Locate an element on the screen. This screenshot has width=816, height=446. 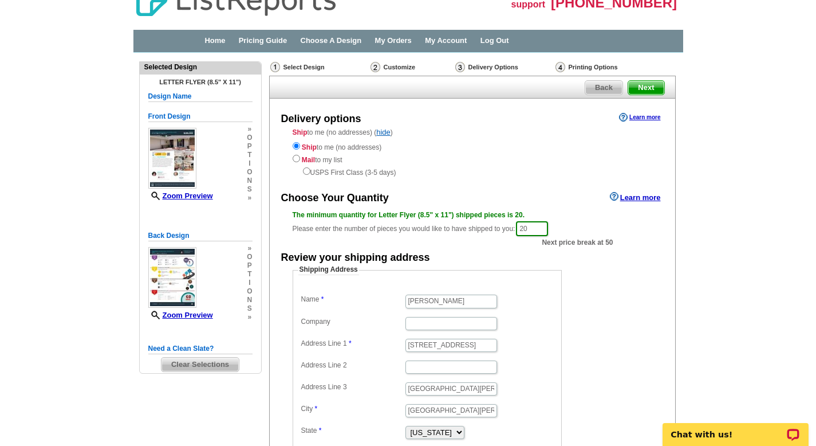
div: Printing Options is located at coordinates (605, 67).